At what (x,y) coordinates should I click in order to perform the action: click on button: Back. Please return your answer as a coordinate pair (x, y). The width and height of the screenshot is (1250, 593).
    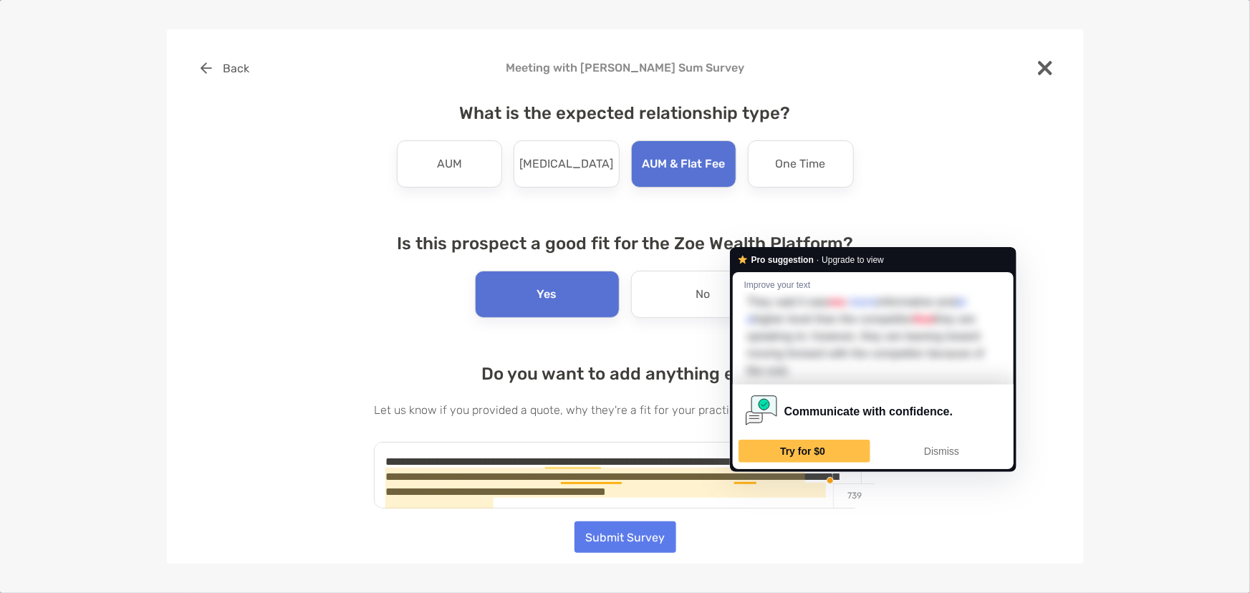
    Looking at the image, I should click on (225, 68).